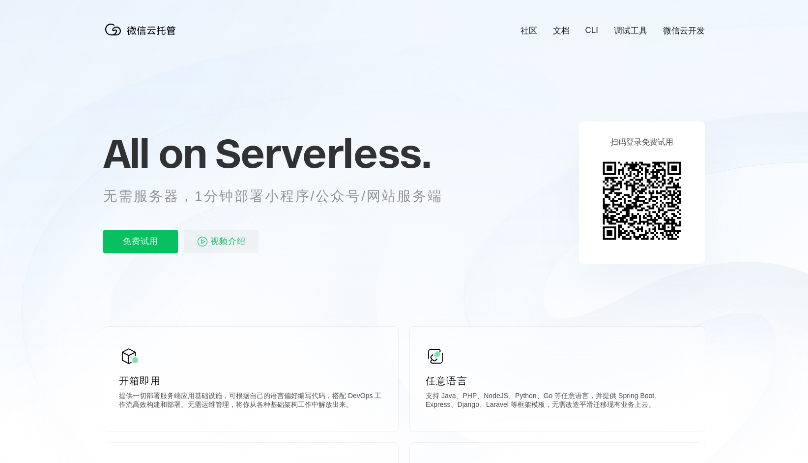 This screenshot has height=463, width=808. What do you see at coordinates (141, 241) in the screenshot?
I see `p: 免费试用` at bounding box center [141, 241].